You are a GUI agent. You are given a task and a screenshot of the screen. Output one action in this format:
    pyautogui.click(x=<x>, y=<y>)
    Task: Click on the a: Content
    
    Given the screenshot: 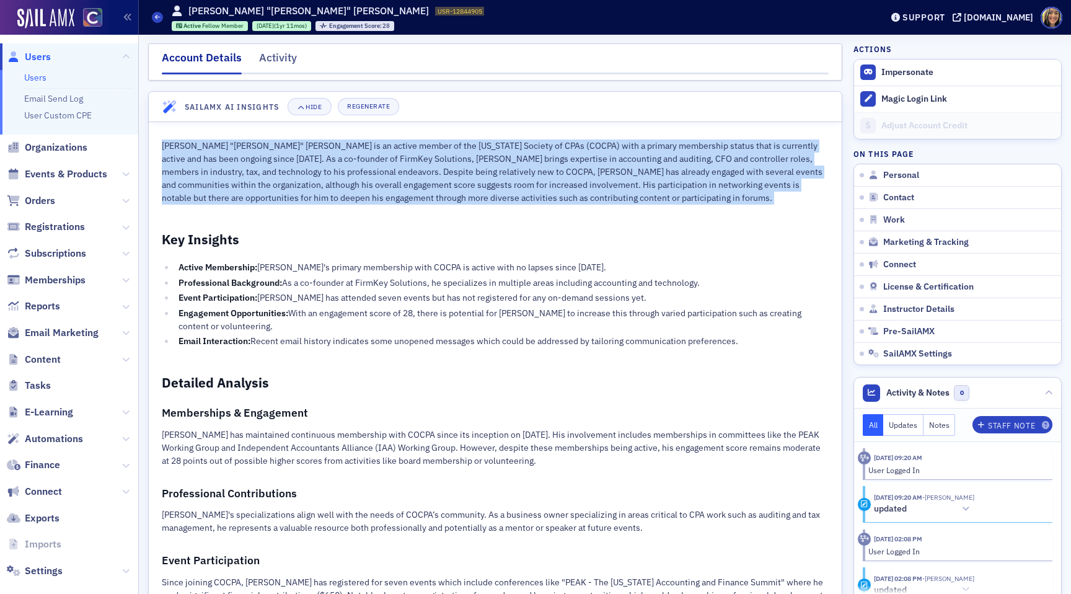 What is the action you would take?
    pyautogui.click(x=33, y=359)
    